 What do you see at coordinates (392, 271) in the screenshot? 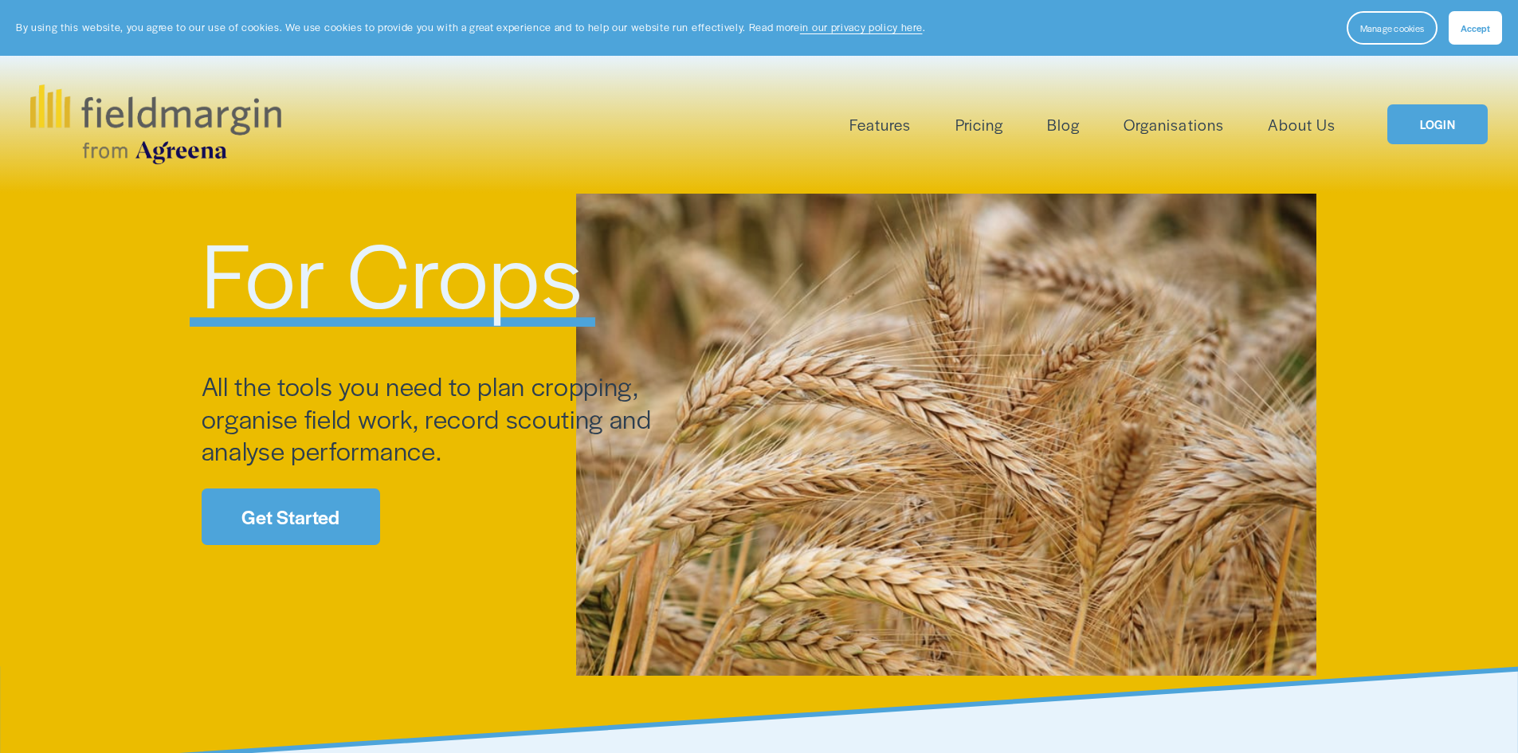
I see `span: For Crops` at bounding box center [392, 271].